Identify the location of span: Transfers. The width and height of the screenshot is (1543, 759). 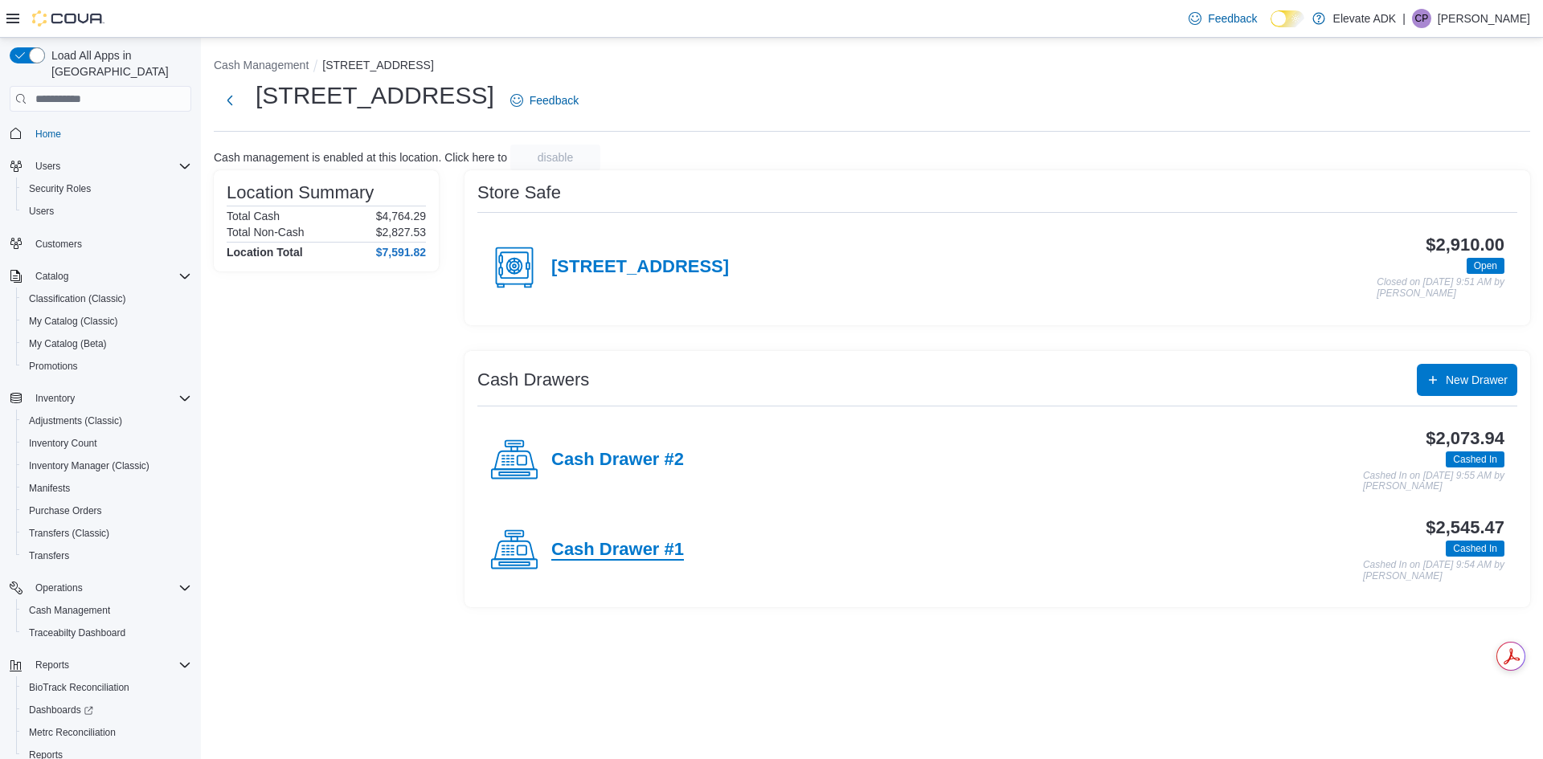
(49, 556).